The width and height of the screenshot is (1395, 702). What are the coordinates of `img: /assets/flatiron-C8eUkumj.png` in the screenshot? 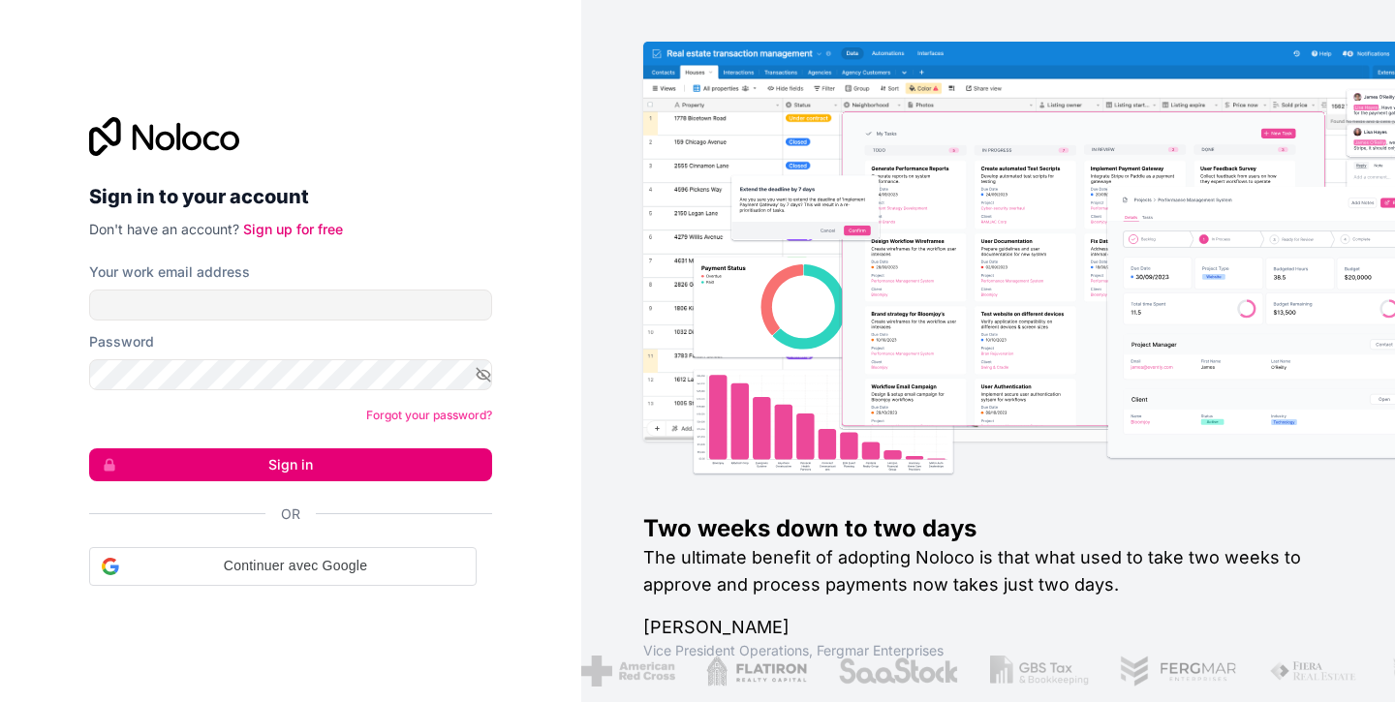 It's located at (757, 671).